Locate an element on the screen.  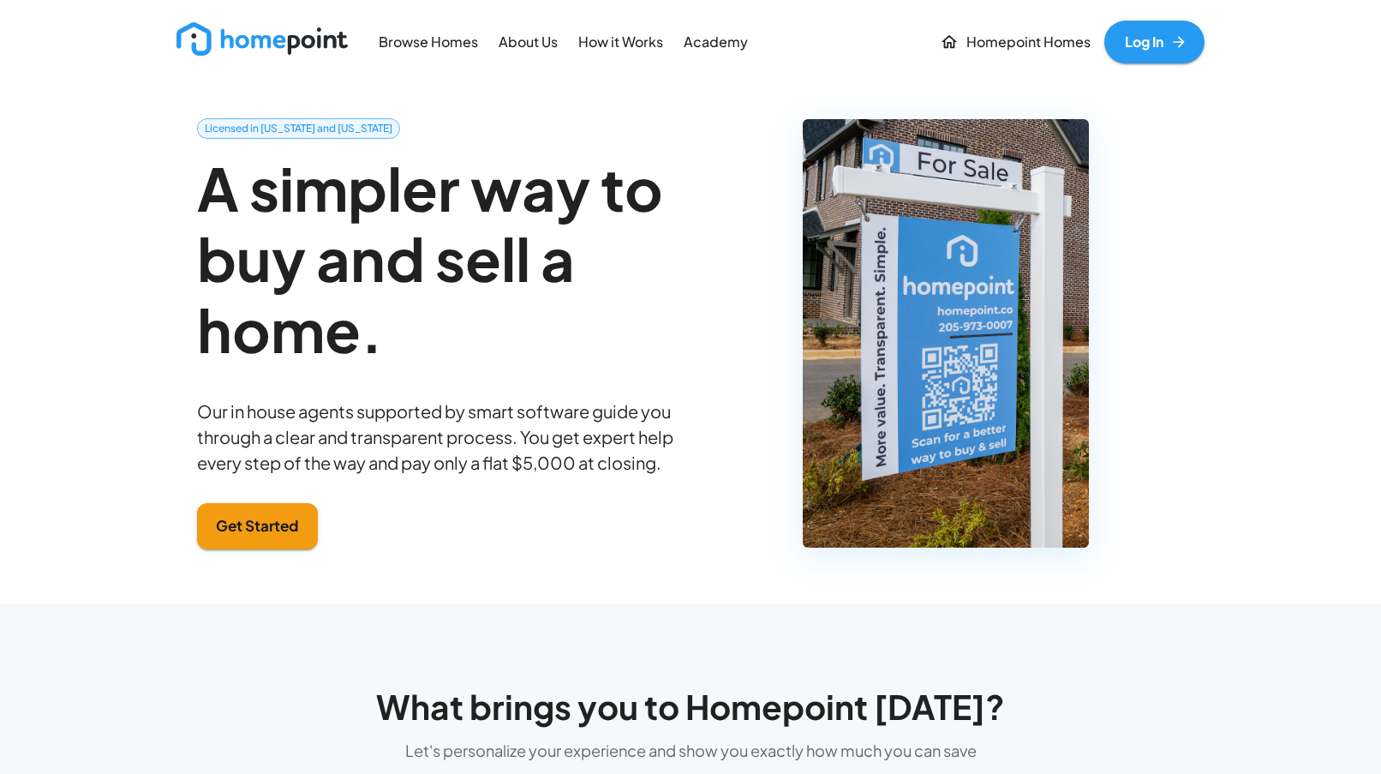
a: Browse Homes is located at coordinates (428, 41).